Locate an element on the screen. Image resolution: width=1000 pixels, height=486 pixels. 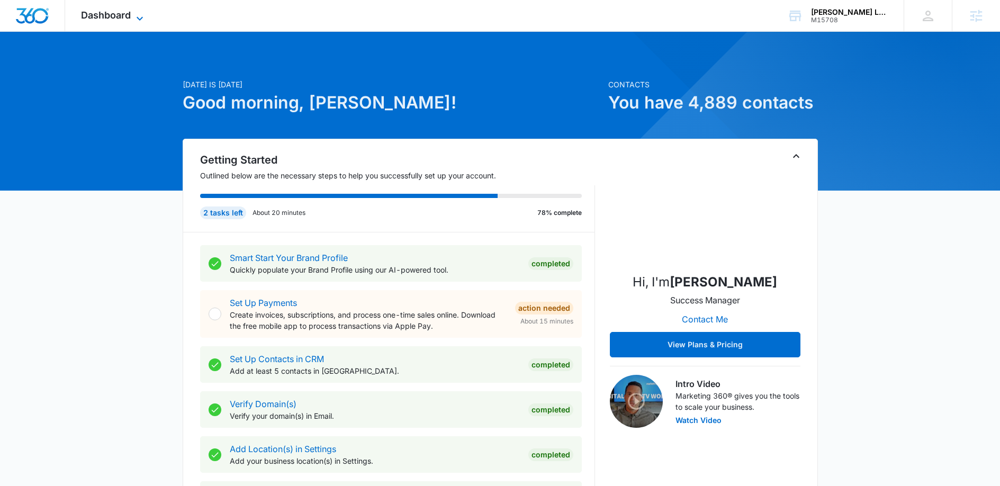
div: Action Needed is located at coordinates (544, 308).